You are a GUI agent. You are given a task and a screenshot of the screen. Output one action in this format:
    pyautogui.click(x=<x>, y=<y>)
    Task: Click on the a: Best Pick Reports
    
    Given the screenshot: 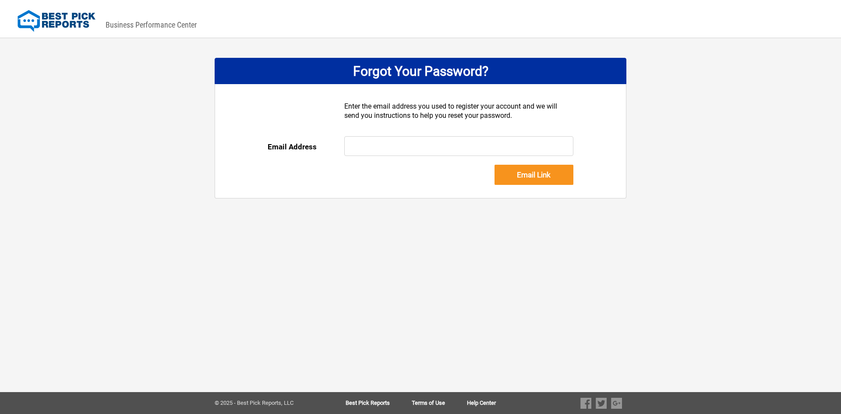 What is the action you would take?
    pyautogui.click(x=378, y=403)
    